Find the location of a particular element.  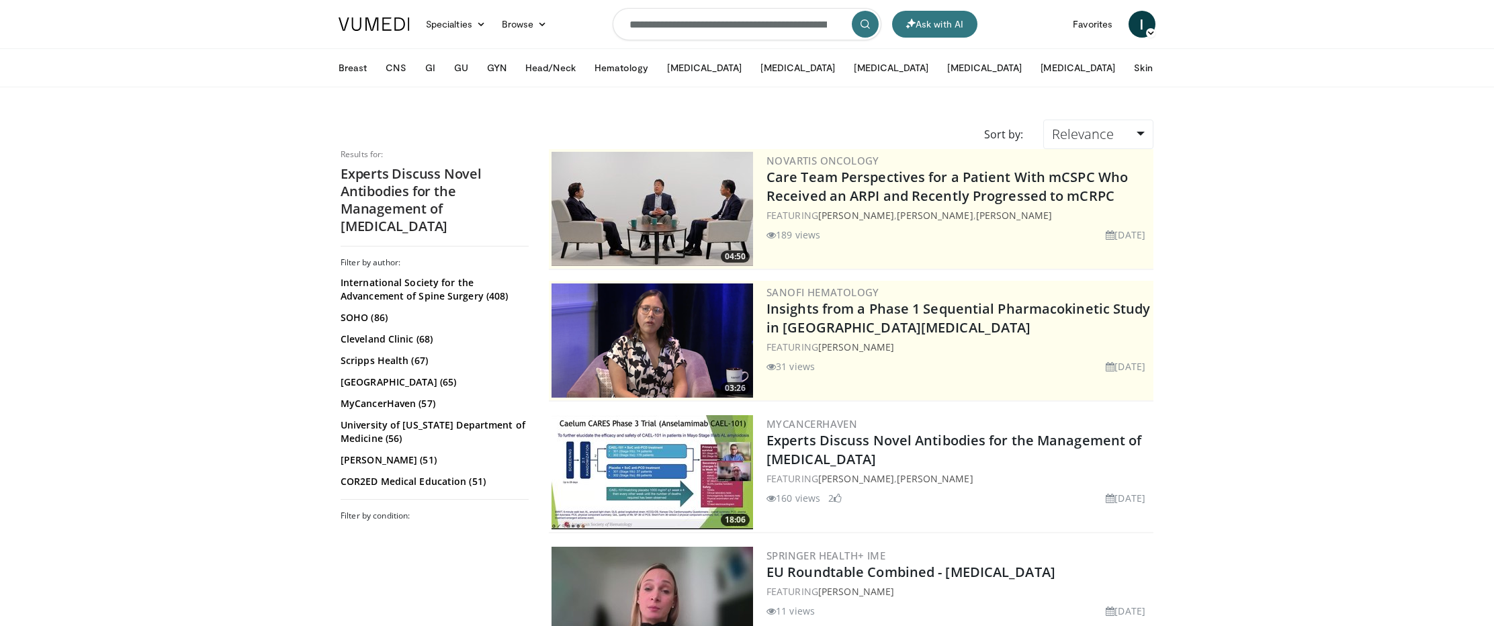

li: 2 is located at coordinates (835, 498).